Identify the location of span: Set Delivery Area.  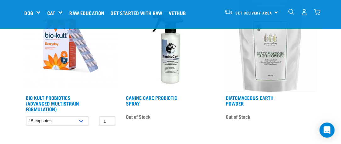
(254, 13).